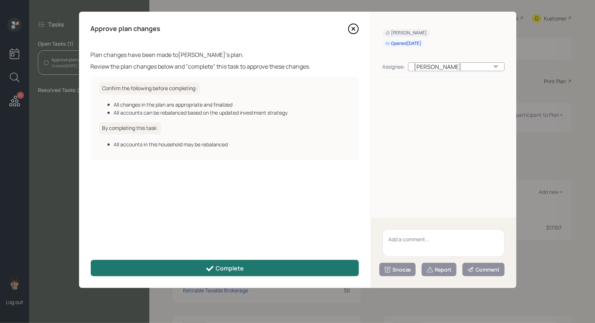 This screenshot has height=323, width=595. Describe the element at coordinates (484, 269) in the screenshot. I see `button: Comment` at that location.